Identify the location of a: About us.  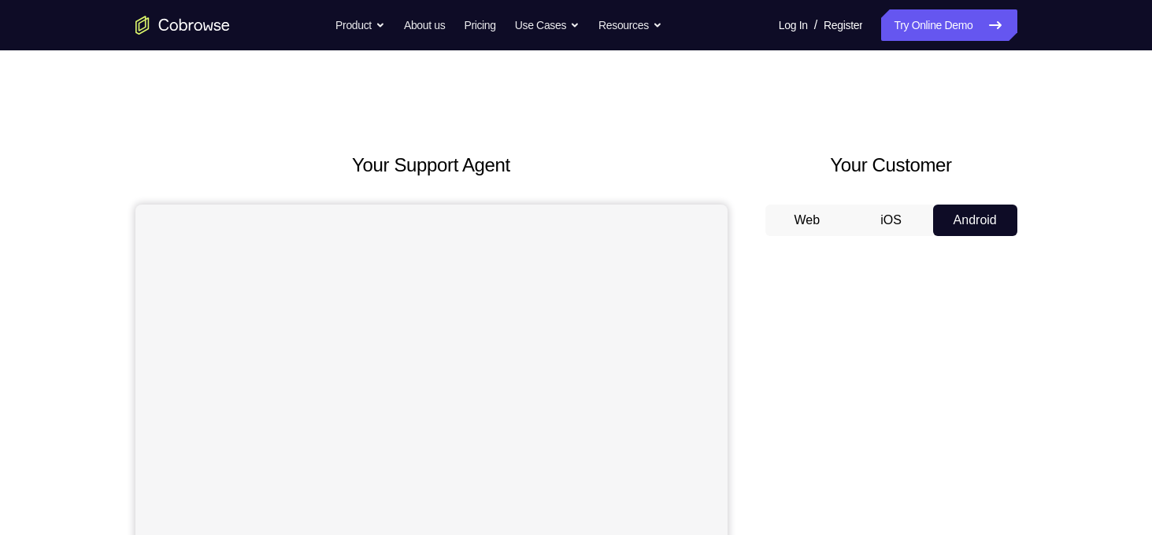
(424, 25).